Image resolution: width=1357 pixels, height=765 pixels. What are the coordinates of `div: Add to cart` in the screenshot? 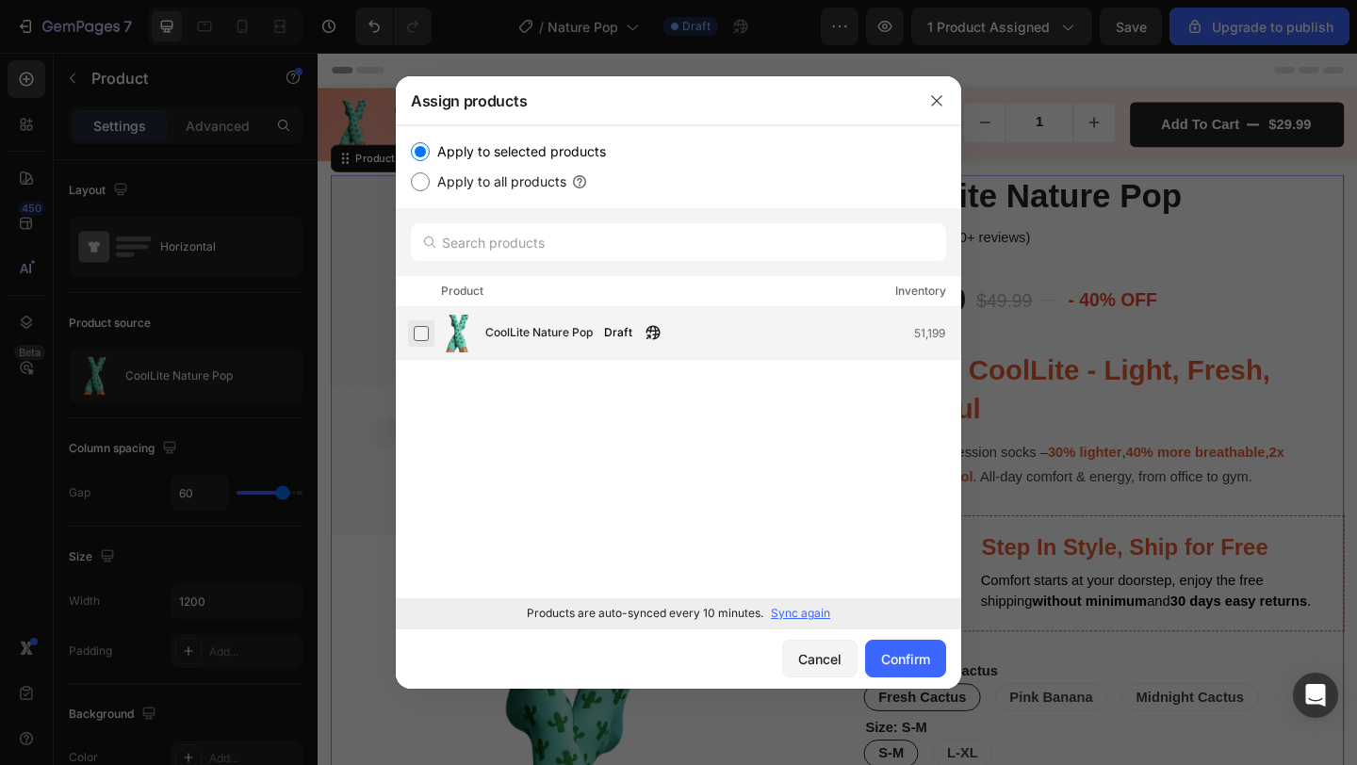 It's located at (961, 78).